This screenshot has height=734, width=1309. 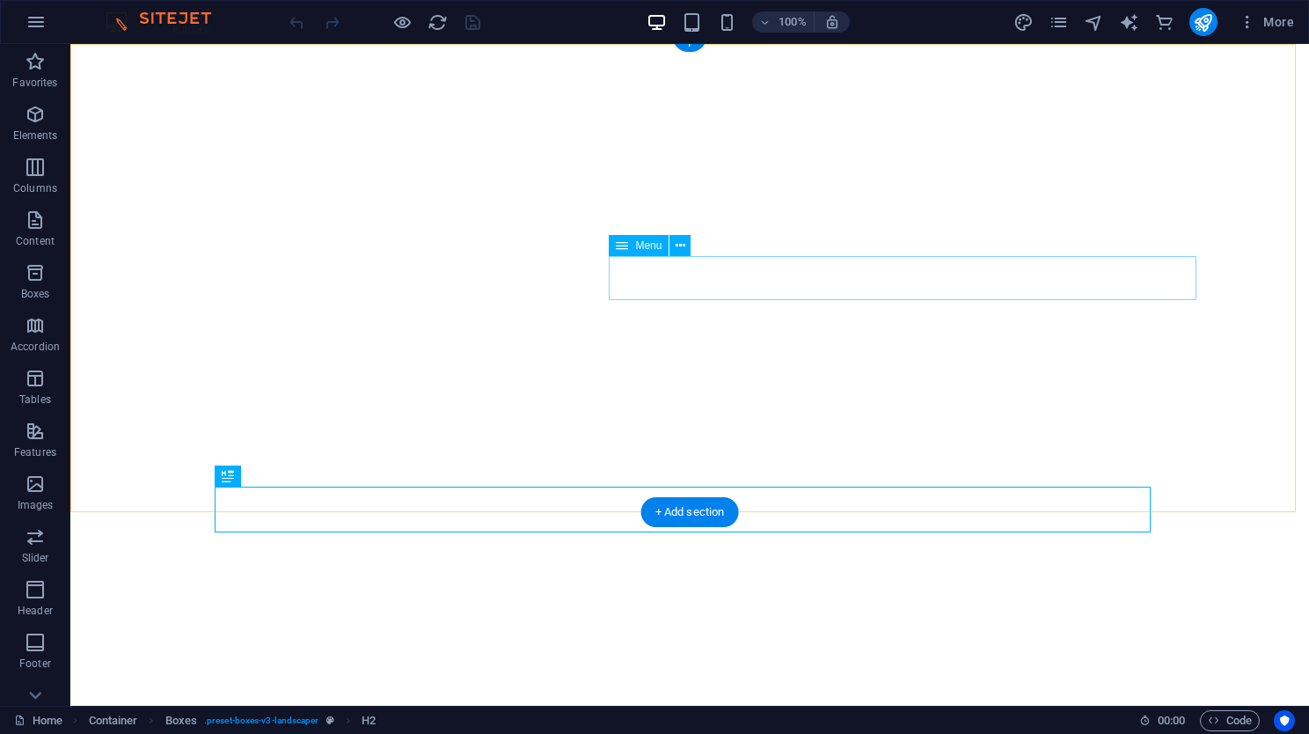 I want to click on span: . preset-boxes-v3-landscaper, so click(x=261, y=720).